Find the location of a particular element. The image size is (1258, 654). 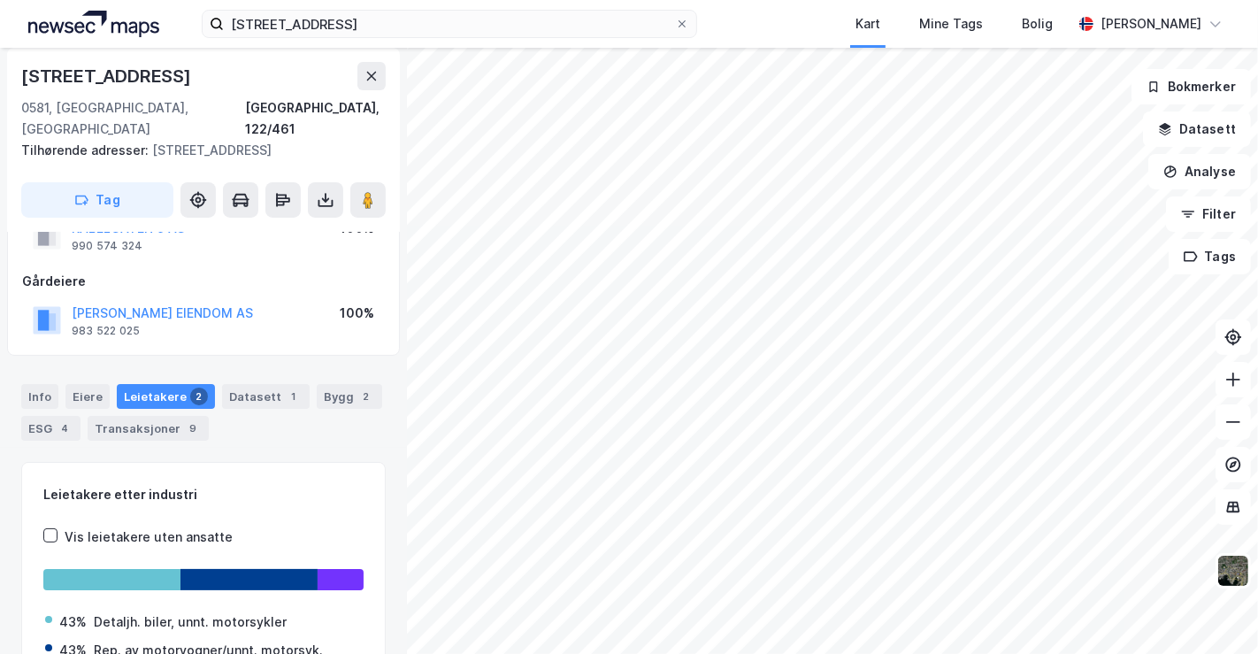

div: Leietakere etter industri is located at coordinates (203, 495).